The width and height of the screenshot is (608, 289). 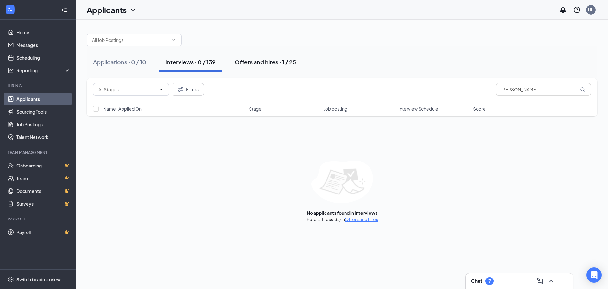 What do you see at coordinates (362, 219) in the screenshot?
I see `a: Offers and hires` at bounding box center [362, 219].